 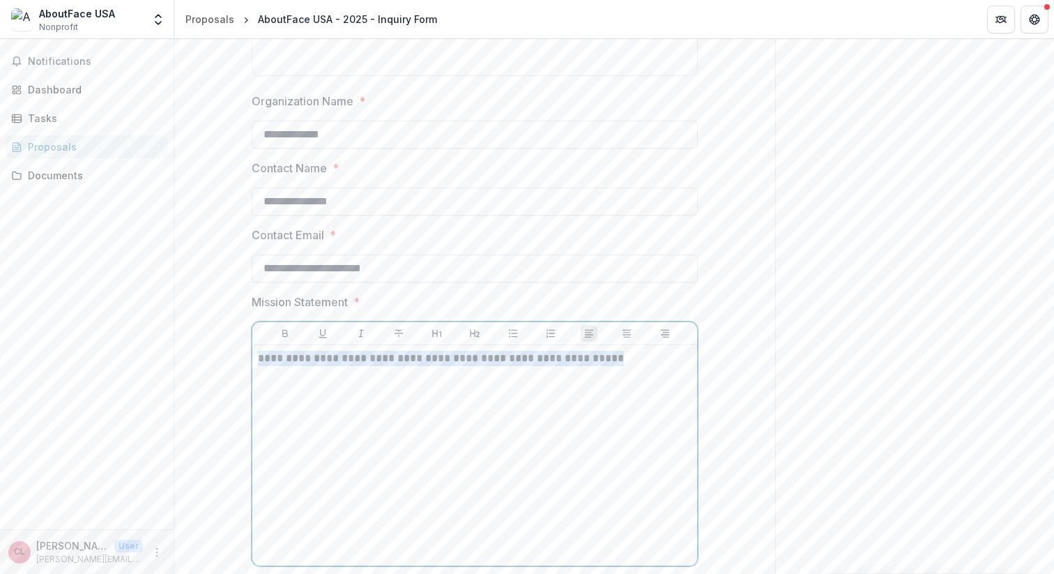 What do you see at coordinates (92, 89) in the screenshot?
I see `div: Dashboard` at bounding box center [92, 89].